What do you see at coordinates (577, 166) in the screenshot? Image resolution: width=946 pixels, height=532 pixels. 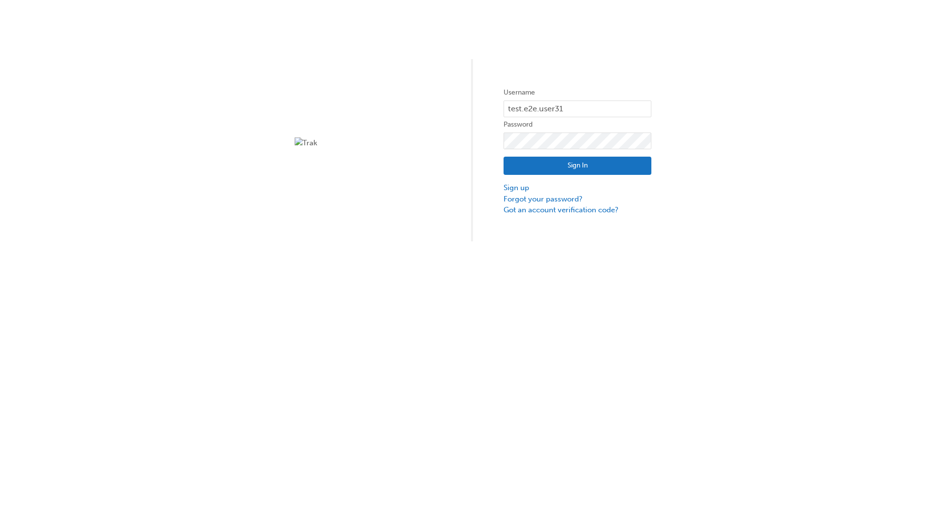 I see `button: Sign In` at bounding box center [577, 166].